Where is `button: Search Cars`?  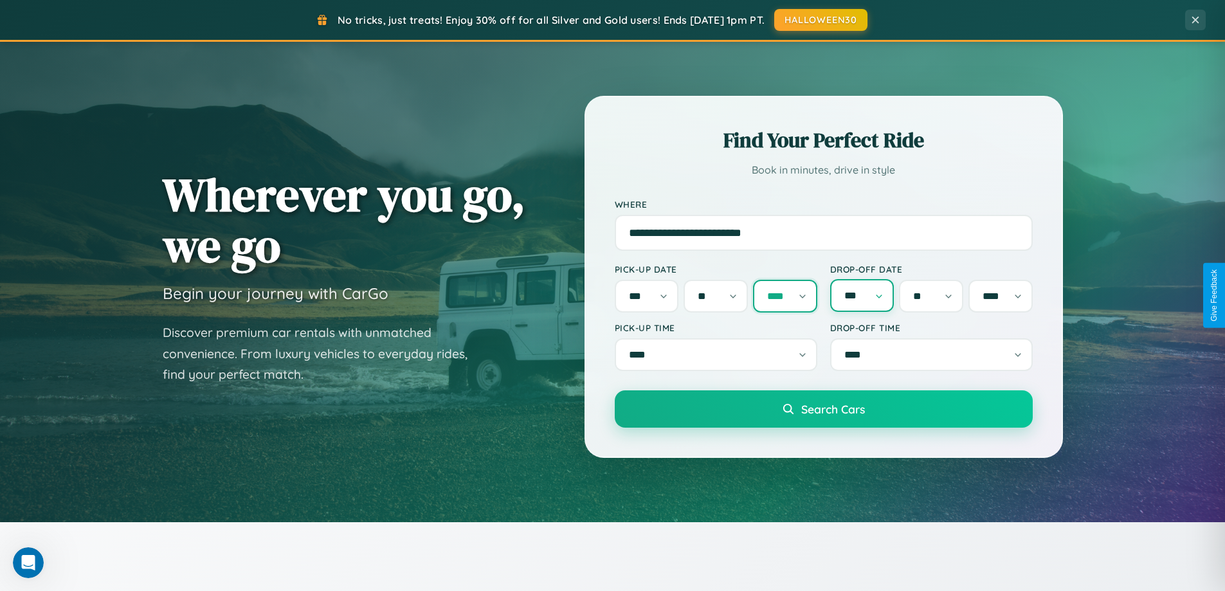 button: Search Cars is located at coordinates (823, 409).